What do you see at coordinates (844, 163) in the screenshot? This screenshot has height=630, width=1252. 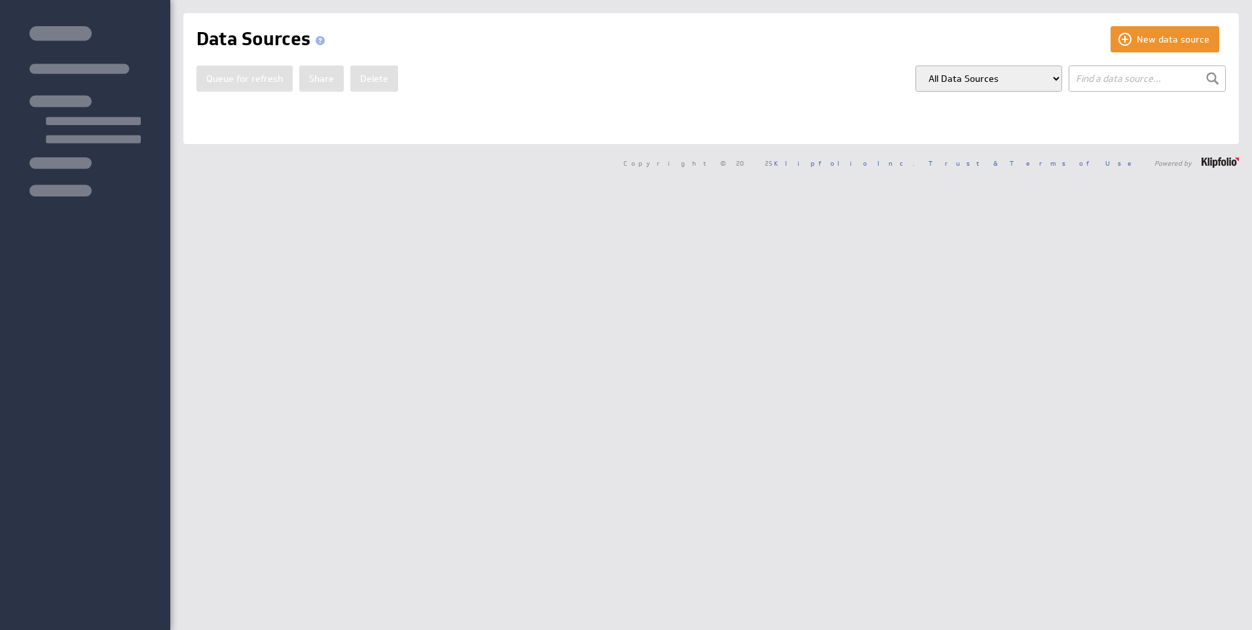 I see `a: Klipfolio Inc.` at bounding box center [844, 163].